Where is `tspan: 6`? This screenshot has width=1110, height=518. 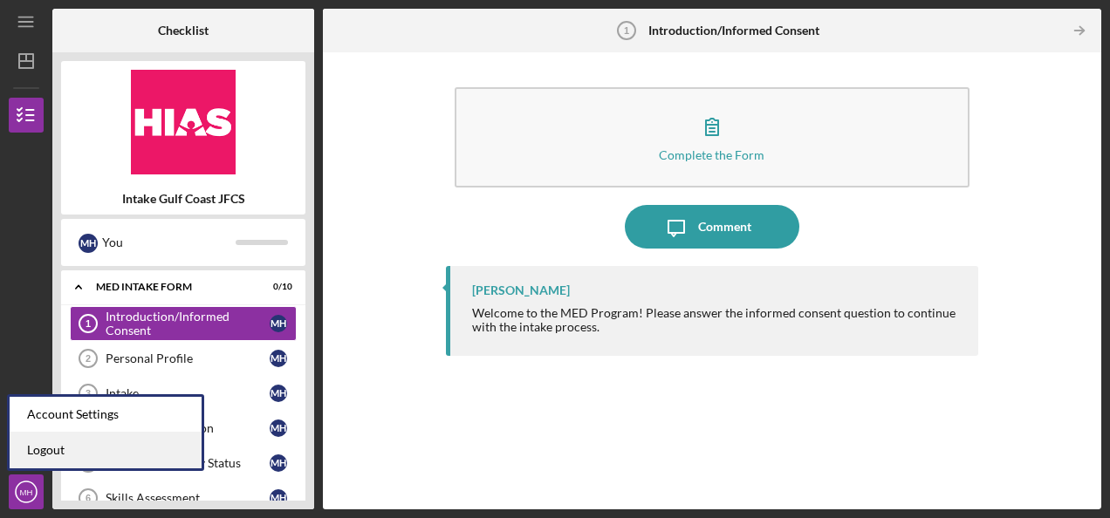
tspan: 6 is located at coordinates (88, 498).